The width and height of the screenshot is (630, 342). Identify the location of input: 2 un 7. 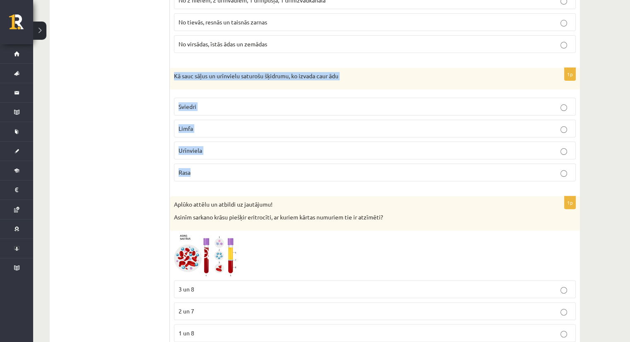
(564, 312).